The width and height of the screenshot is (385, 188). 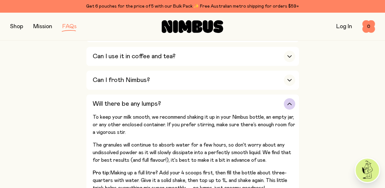 I want to click on h3: Can I froth Nimbus?, so click(x=121, y=80).